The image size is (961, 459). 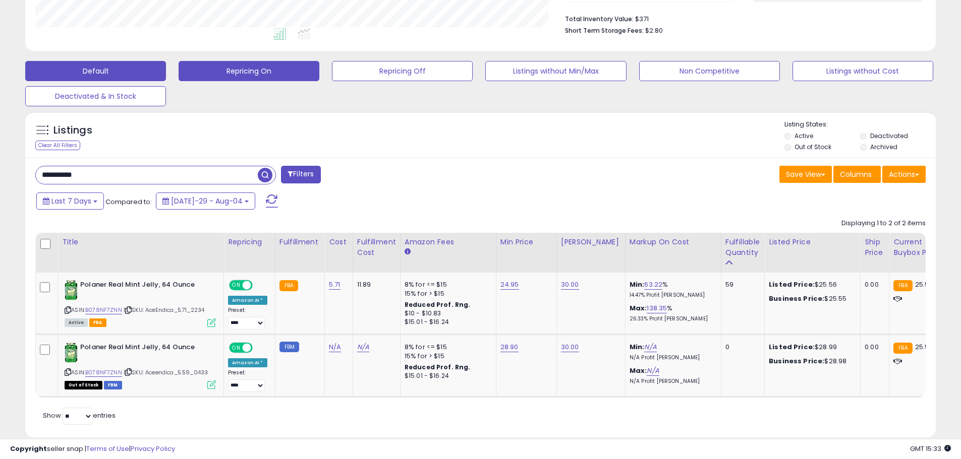 I want to click on a: 28.90, so click(x=509, y=347).